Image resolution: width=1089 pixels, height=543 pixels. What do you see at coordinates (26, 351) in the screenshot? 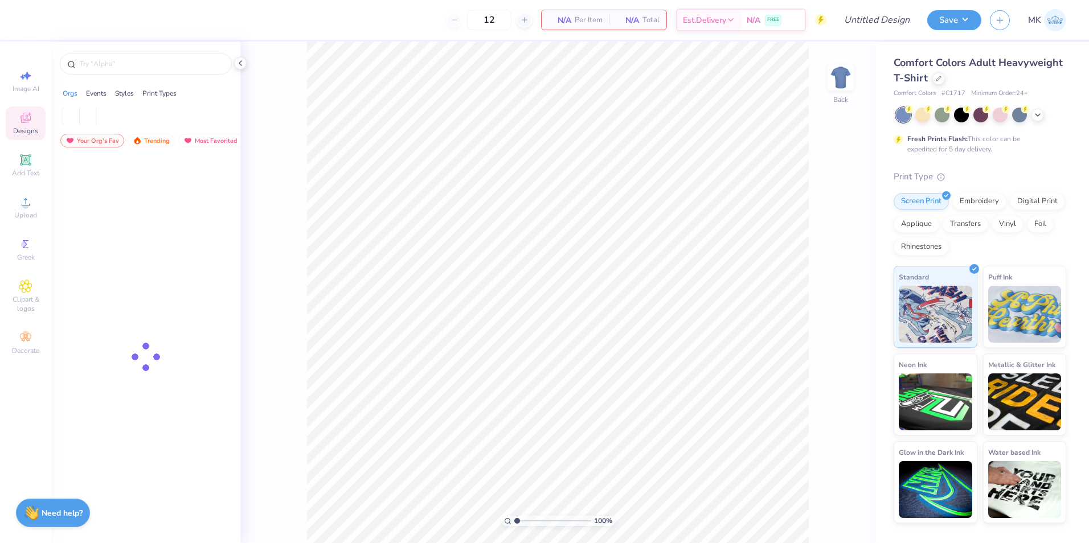
I see `span: Decorate` at bounding box center [26, 351].